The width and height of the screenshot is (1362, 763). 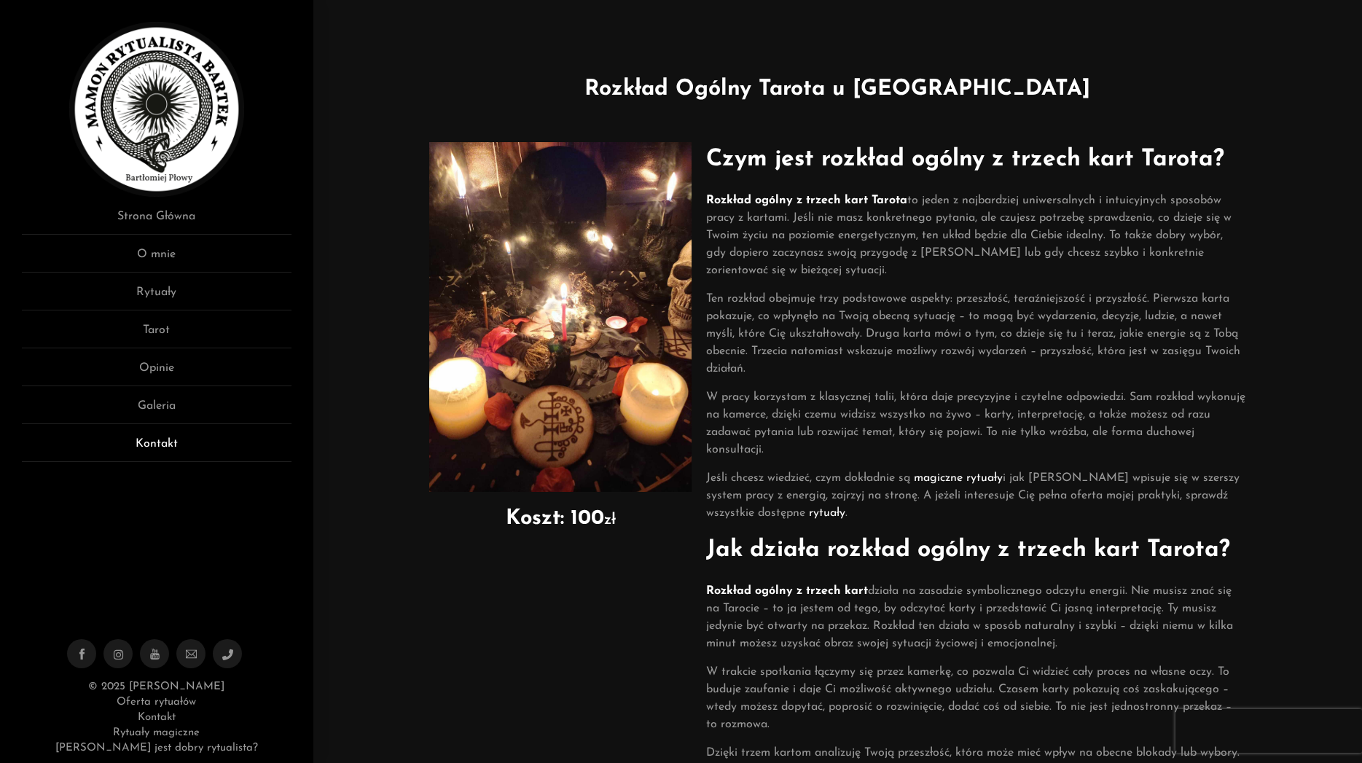 I want to click on p: Ten rozkład obejmuje trzy podstawowe aspekty: przeszłość, teraźniejszość i przyszłość. Pierwsza k..., so click(x=976, y=334).